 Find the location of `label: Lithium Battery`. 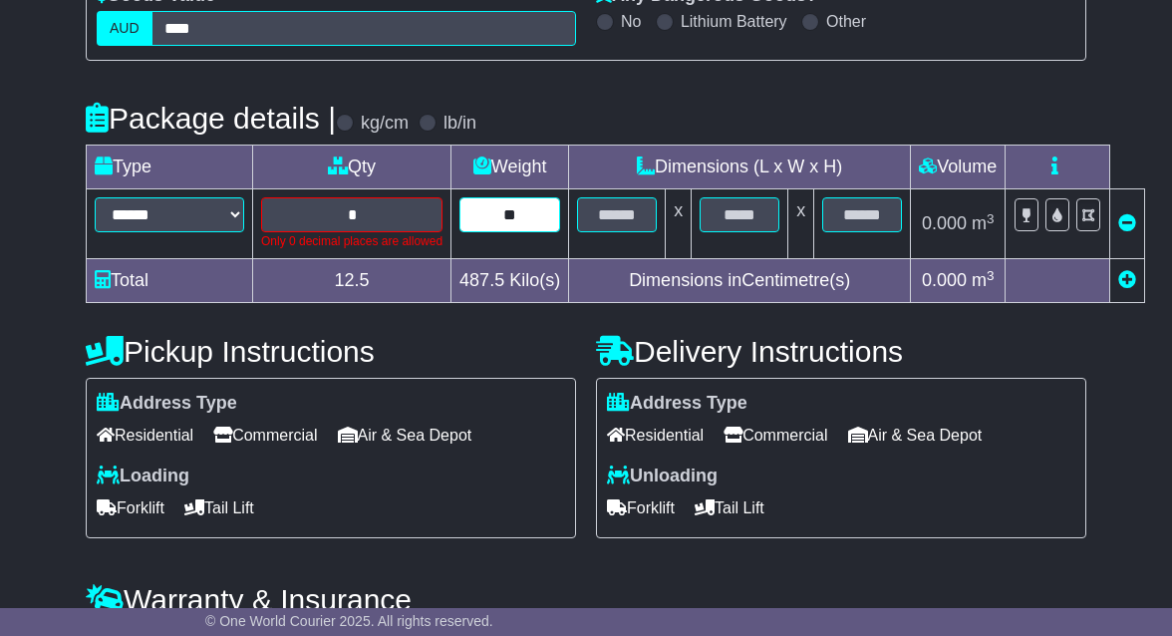

label: Lithium Battery is located at coordinates (734, 21).